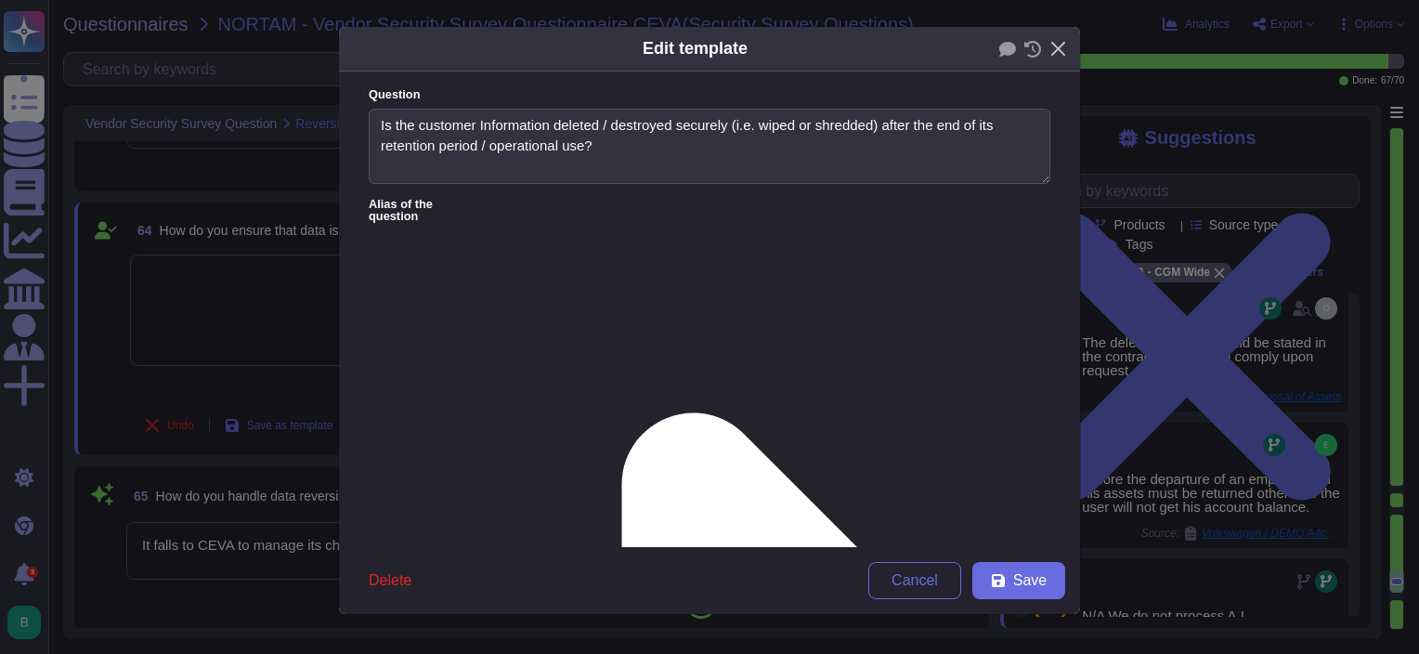  I want to click on button: Close, so click(1058, 48).